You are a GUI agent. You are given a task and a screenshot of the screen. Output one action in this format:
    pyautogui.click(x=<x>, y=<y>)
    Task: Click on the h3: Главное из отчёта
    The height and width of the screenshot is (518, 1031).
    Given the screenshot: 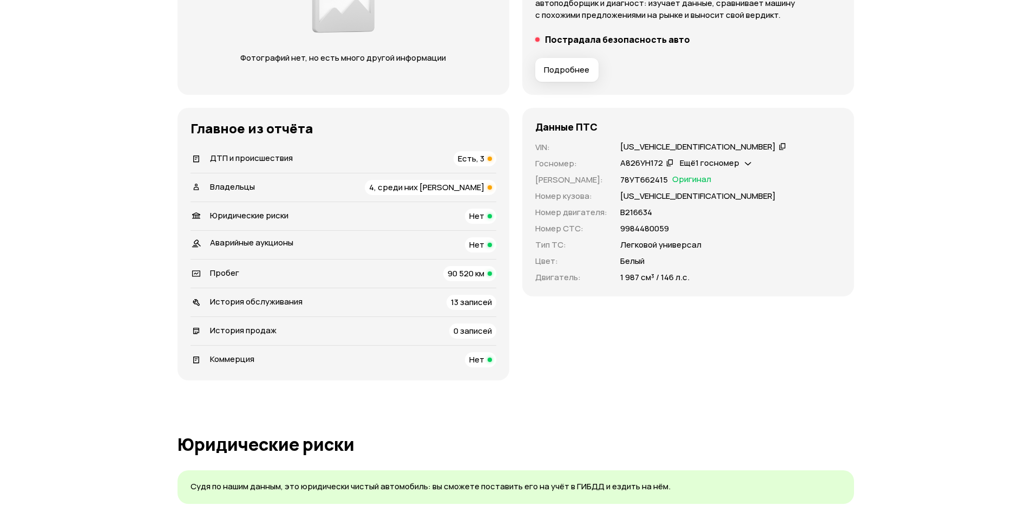 What is the action you would take?
    pyautogui.click(x=343, y=128)
    